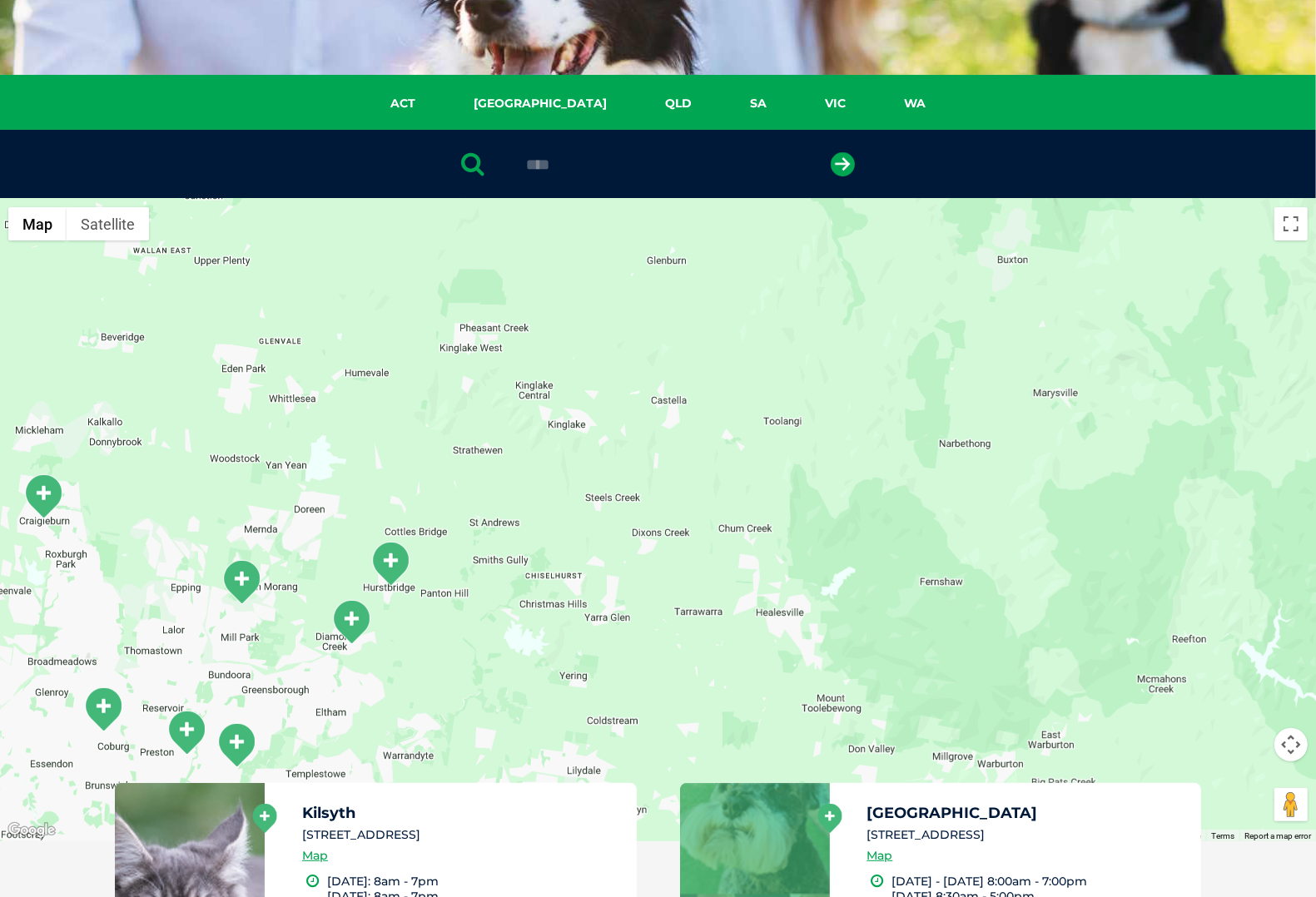  Describe the element at coordinates (241, 582) in the screenshot. I see `div: South Morang` at that location.